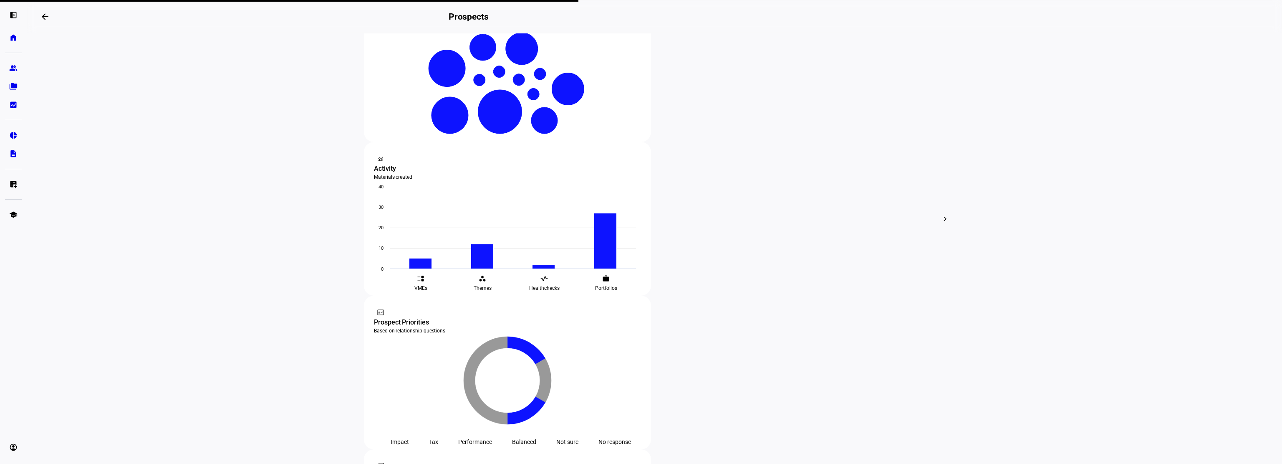 The height and width of the screenshot is (464, 1282). I want to click on mat-icon: monitoring, so click(381, 159).